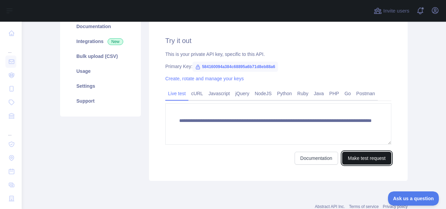 The width and height of the screenshot is (446, 209). What do you see at coordinates (366, 94) in the screenshot?
I see `a: Postman` at bounding box center [366, 94].